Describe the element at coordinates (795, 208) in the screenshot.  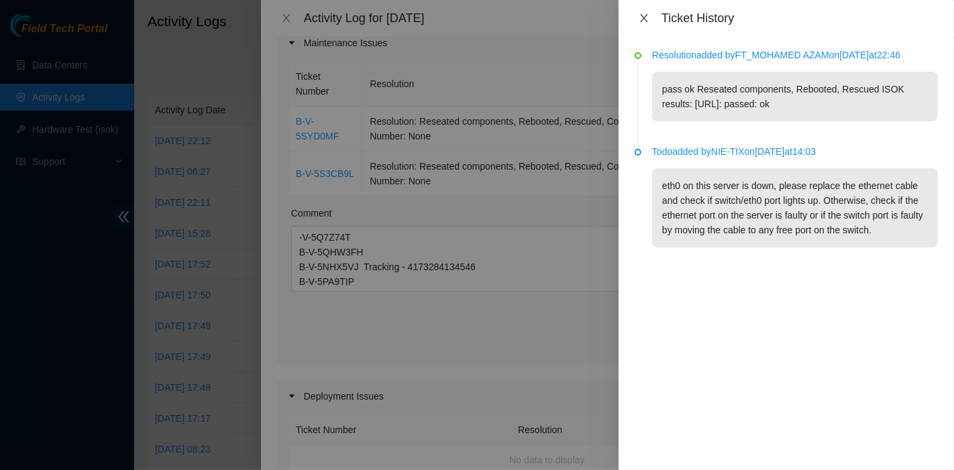
I see `p: eth0 on this server is down, please replace the ethernet cable and check if switch/eth0 port ligh...` at that location.